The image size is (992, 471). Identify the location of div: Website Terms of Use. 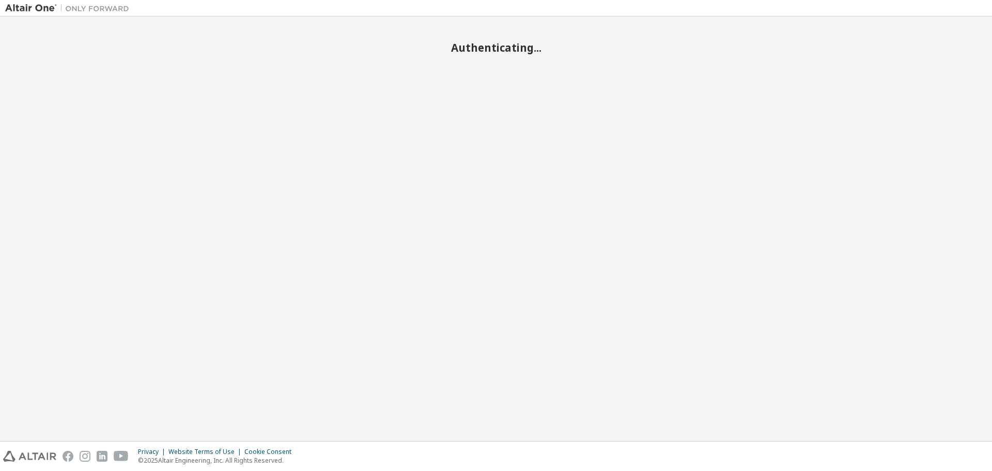
(206, 452).